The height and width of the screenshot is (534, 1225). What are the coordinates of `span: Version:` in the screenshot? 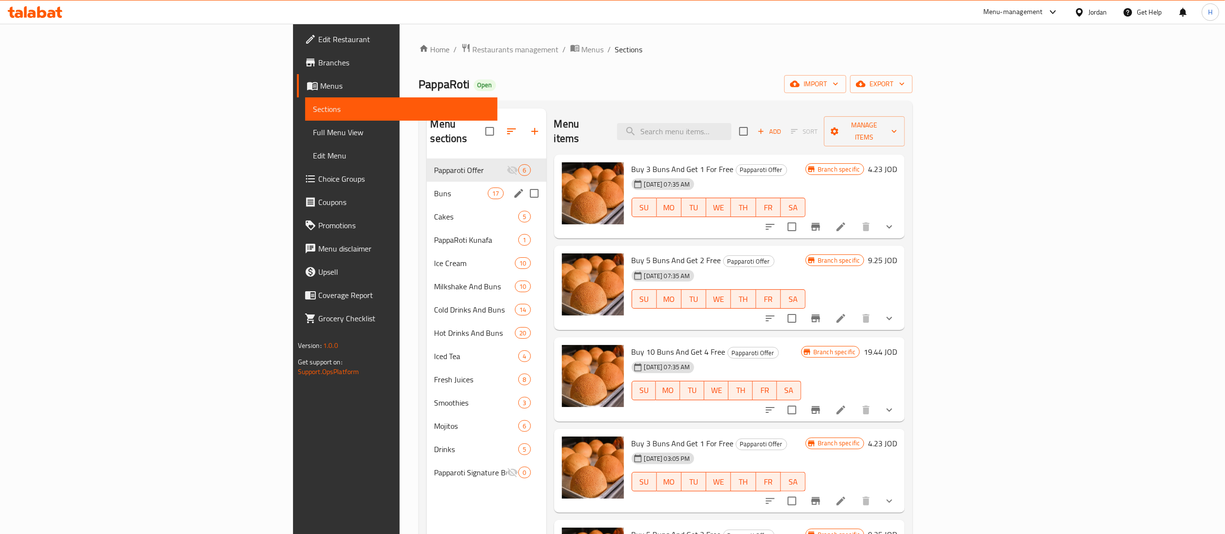 It's located at (310, 345).